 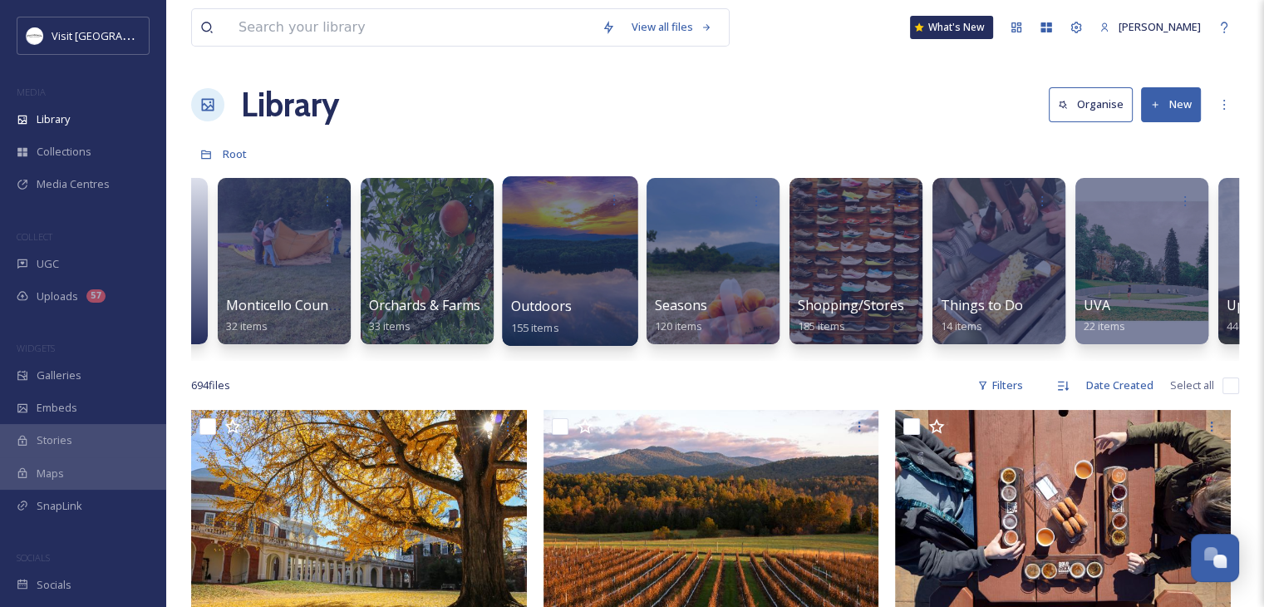 I want to click on span: Outdoors, so click(x=541, y=306).